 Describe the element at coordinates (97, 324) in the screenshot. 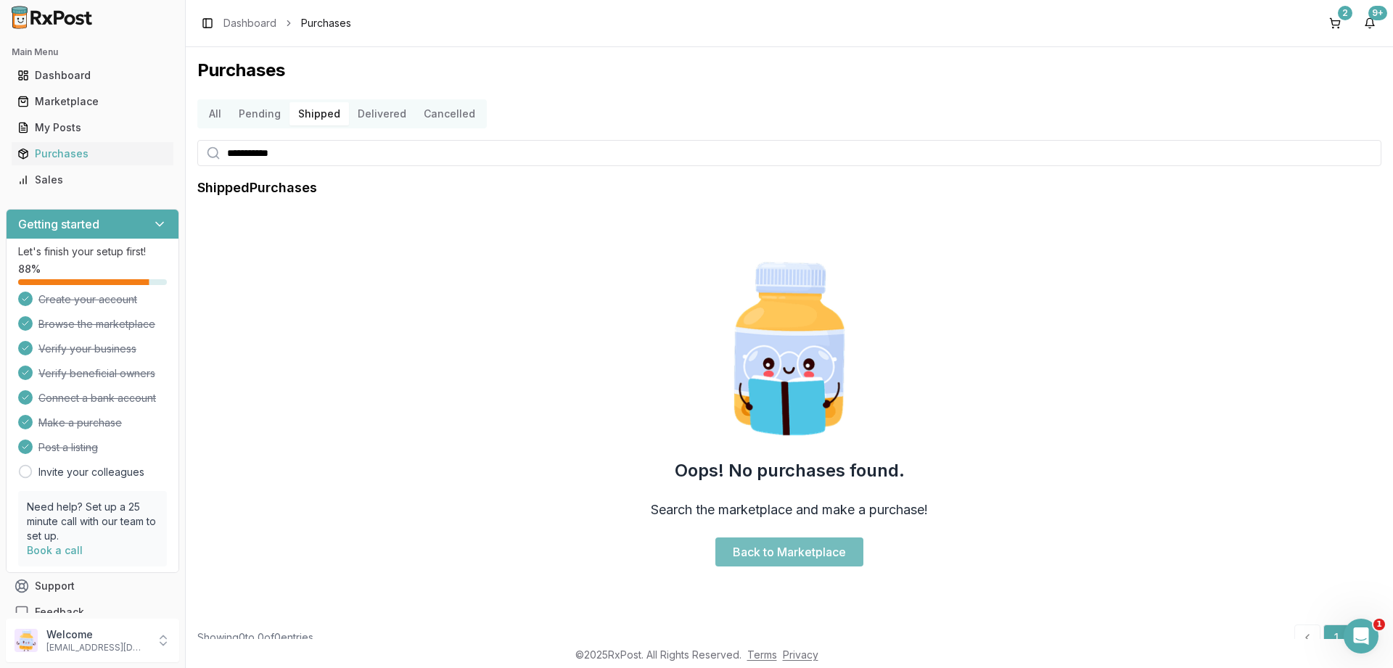

I see `span: Browse the marketplace` at that location.